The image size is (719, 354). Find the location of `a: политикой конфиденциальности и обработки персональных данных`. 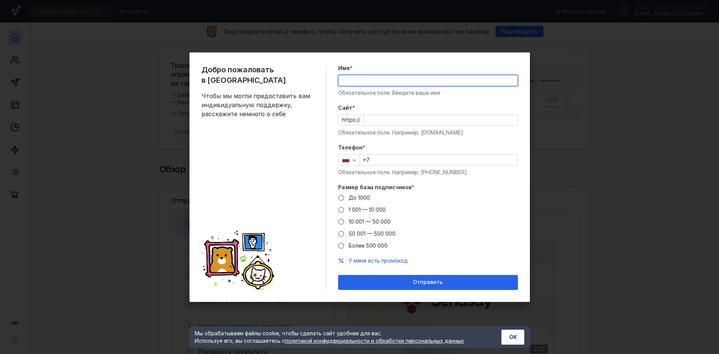

a: политикой конфиденциальности и обработки персональных данных is located at coordinates (375, 341).